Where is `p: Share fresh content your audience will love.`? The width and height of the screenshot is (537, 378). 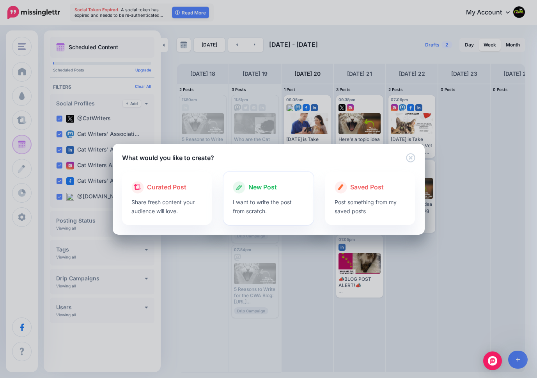
p: Share fresh content your audience will love. is located at coordinates (167, 206).